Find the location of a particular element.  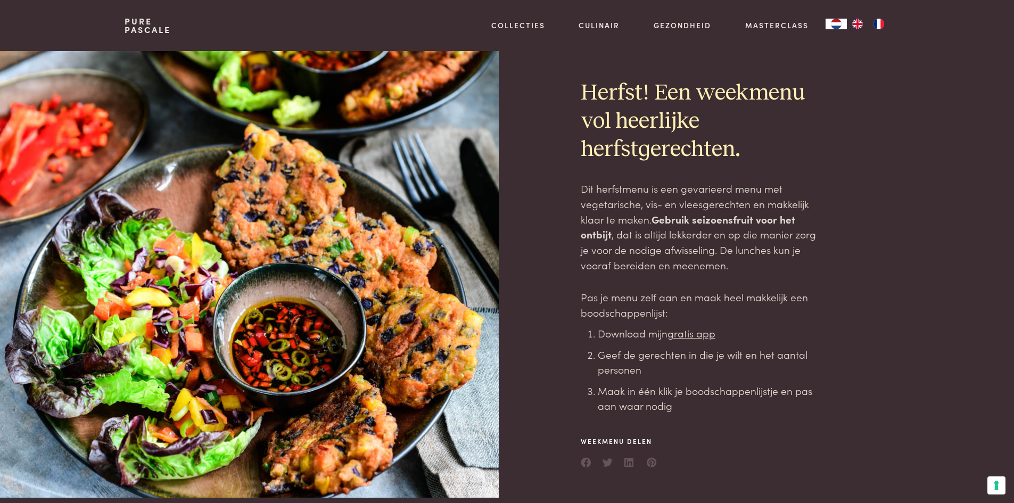

a: Culinair is located at coordinates (599, 25).